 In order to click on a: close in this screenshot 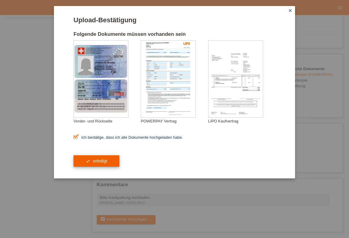, I will do `click(290, 11)`.